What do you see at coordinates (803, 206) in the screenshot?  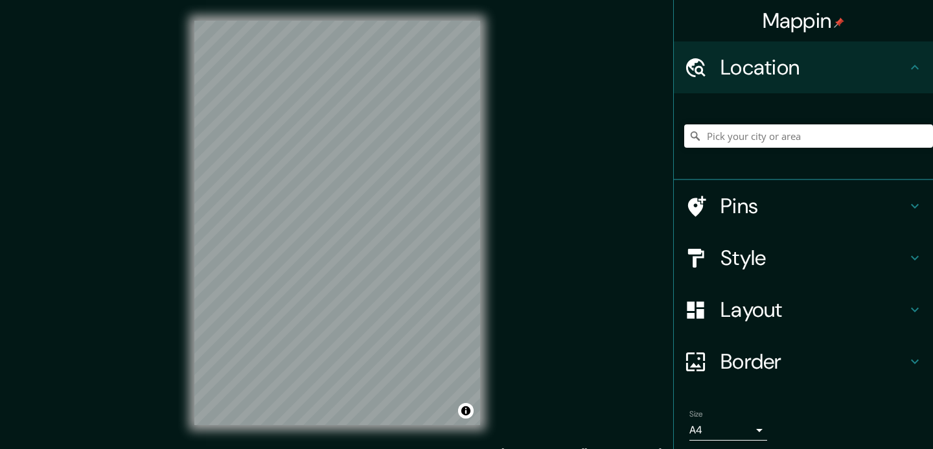 I see `div: Pins` at bounding box center [803, 206].